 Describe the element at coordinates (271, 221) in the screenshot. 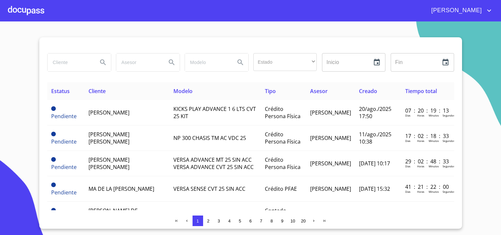

I see `span: 8` at that location.